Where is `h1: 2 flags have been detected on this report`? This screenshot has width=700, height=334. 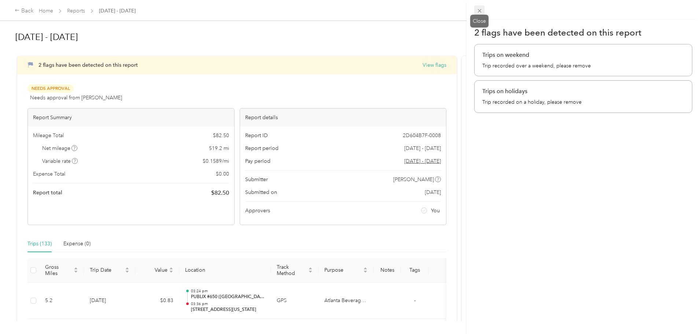 h1: 2 flags have been detected on this report is located at coordinates (583, 32).